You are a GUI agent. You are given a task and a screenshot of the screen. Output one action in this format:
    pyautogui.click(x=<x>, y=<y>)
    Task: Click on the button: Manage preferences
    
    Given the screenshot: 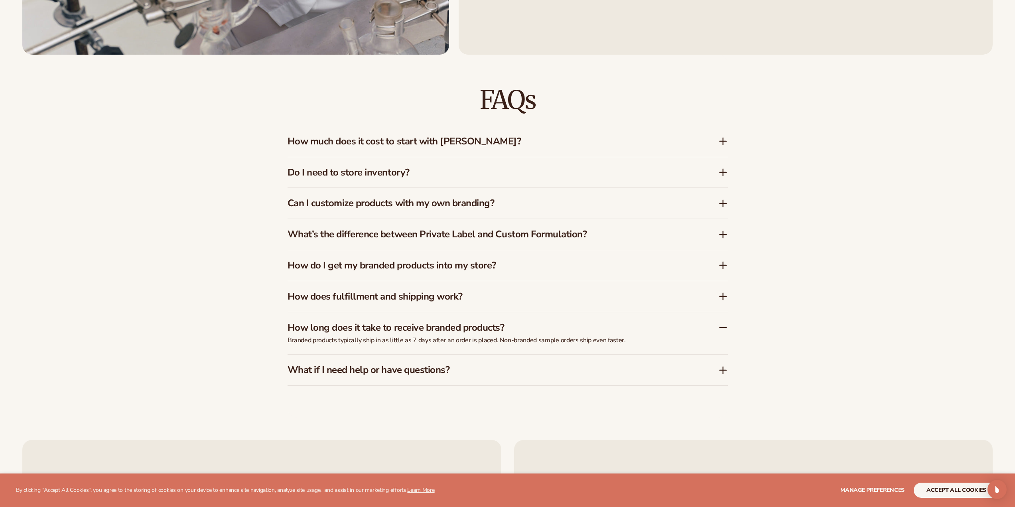 What is the action you would take?
    pyautogui.click(x=872, y=490)
    